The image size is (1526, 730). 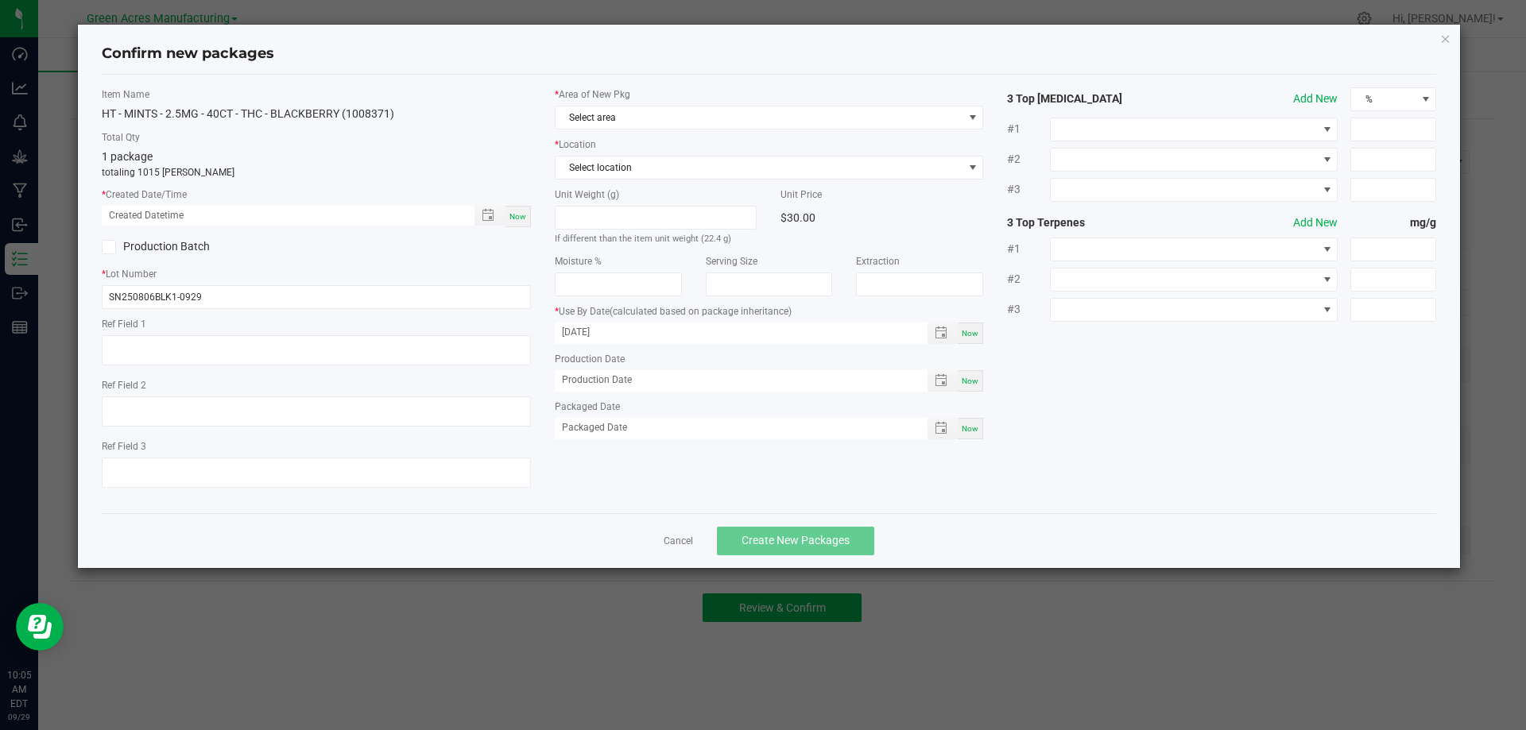 What do you see at coordinates (1093, 223) in the screenshot?
I see `strong: 3 Top Terpenes` at bounding box center [1093, 223].